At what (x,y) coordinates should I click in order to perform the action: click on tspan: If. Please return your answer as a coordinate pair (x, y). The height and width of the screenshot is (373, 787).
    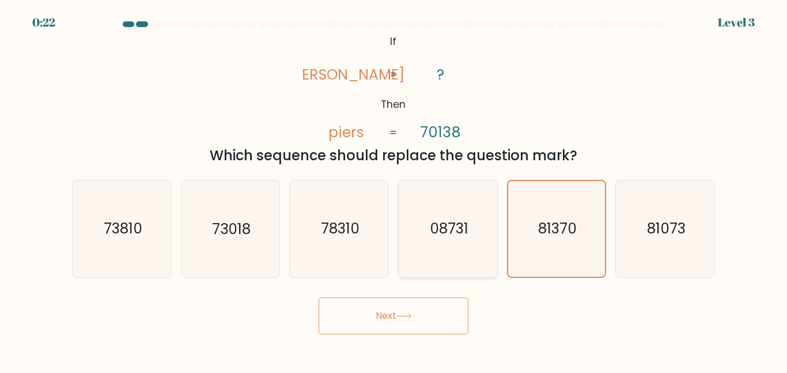
    Looking at the image, I should click on (393, 41).